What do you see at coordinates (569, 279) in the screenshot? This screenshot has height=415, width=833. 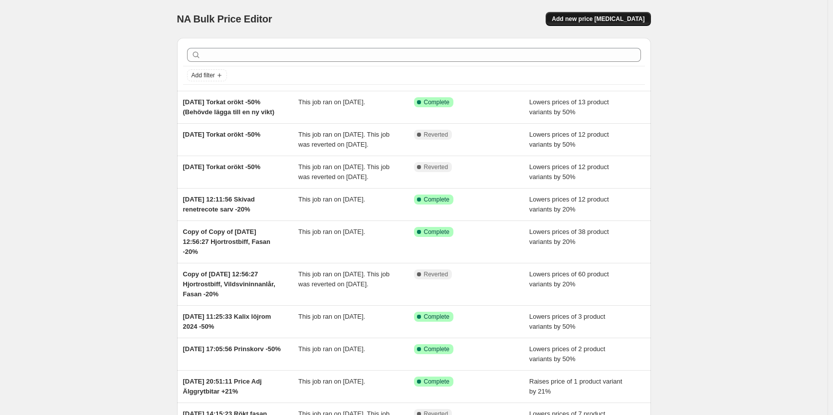 I see `span: Lowers prices of 60 product variants by 20%` at bounding box center [569, 279].